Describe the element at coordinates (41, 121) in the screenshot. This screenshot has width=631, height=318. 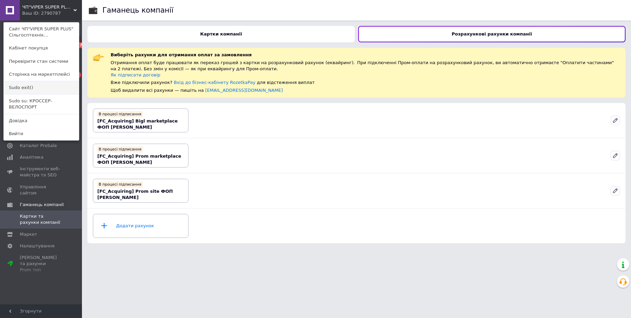
I see `a: Довідка` at that location.